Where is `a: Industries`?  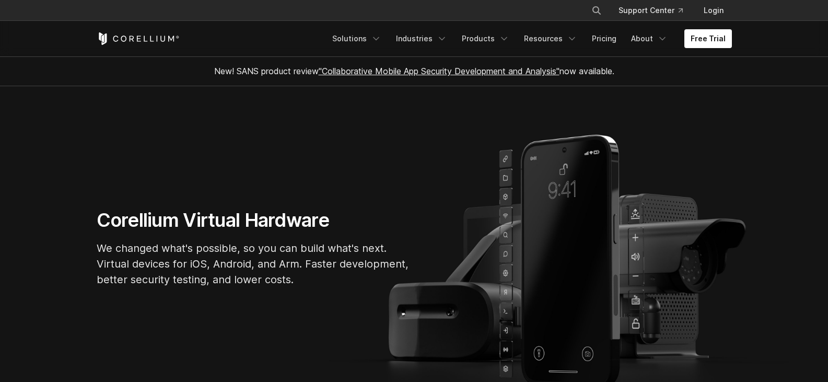
a: Industries is located at coordinates (421, 39).